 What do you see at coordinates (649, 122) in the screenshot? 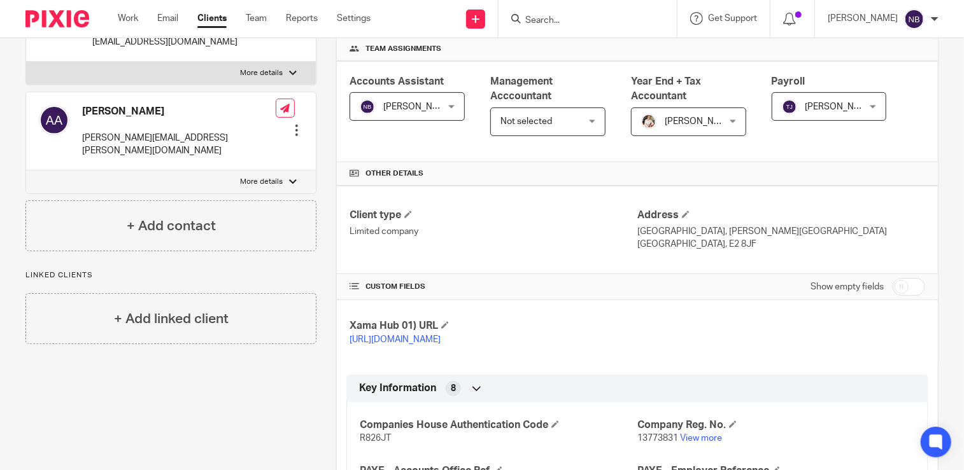
I see `img: Kayleigh%20Henson.jpeg` at bounding box center [649, 122].